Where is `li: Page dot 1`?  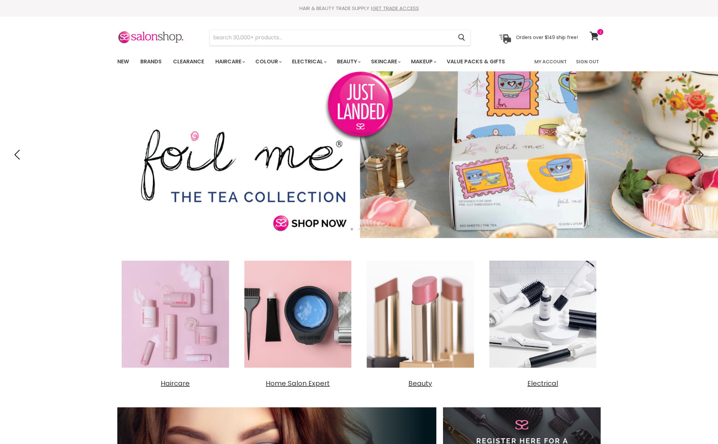
li: Page dot 1 is located at coordinates (351, 229).